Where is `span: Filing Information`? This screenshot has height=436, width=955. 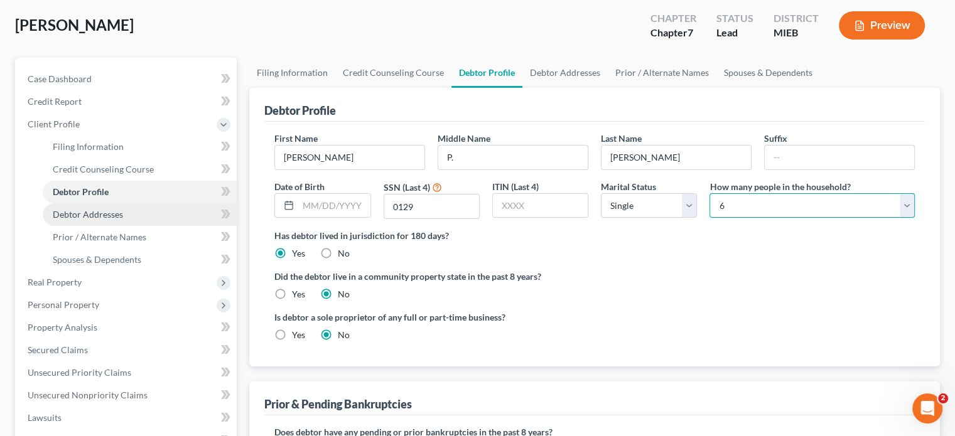
span: Filing Information is located at coordinates (88, 146).